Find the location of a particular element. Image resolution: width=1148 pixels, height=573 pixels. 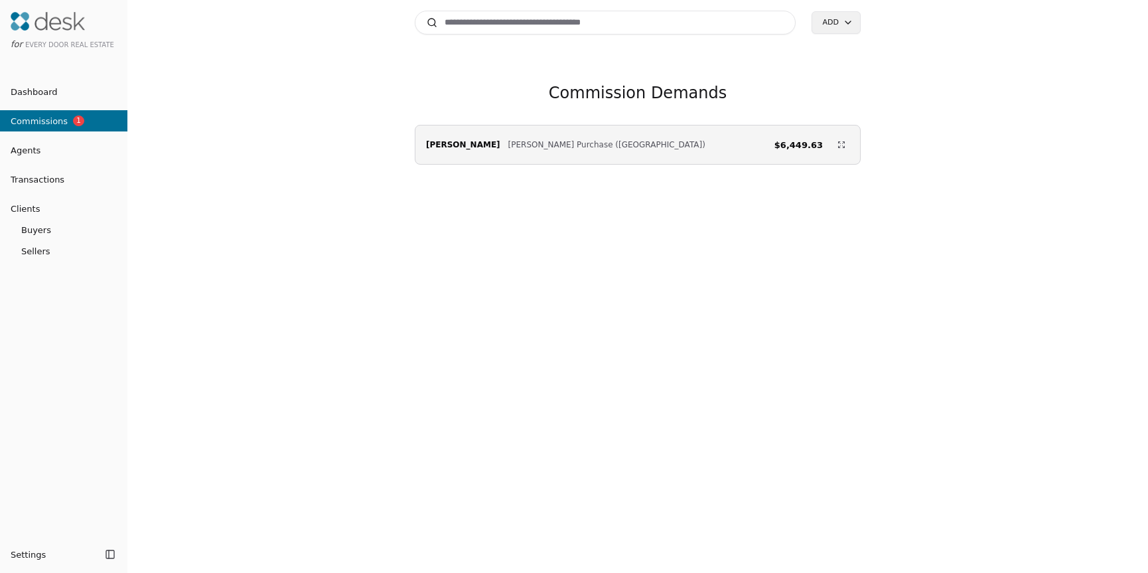

span: Every Door Real Estate is located at coordinates (70, 44).